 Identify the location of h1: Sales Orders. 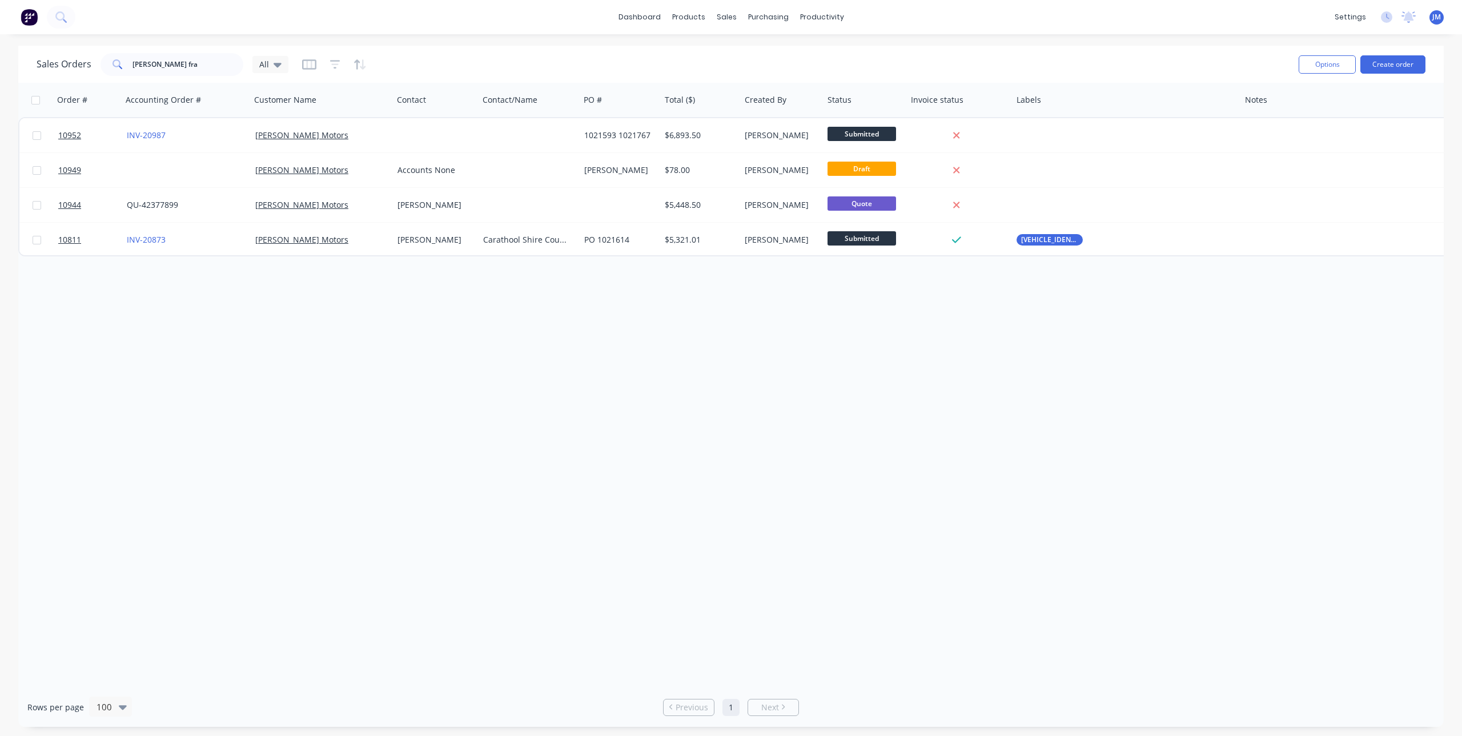
(64, 64).